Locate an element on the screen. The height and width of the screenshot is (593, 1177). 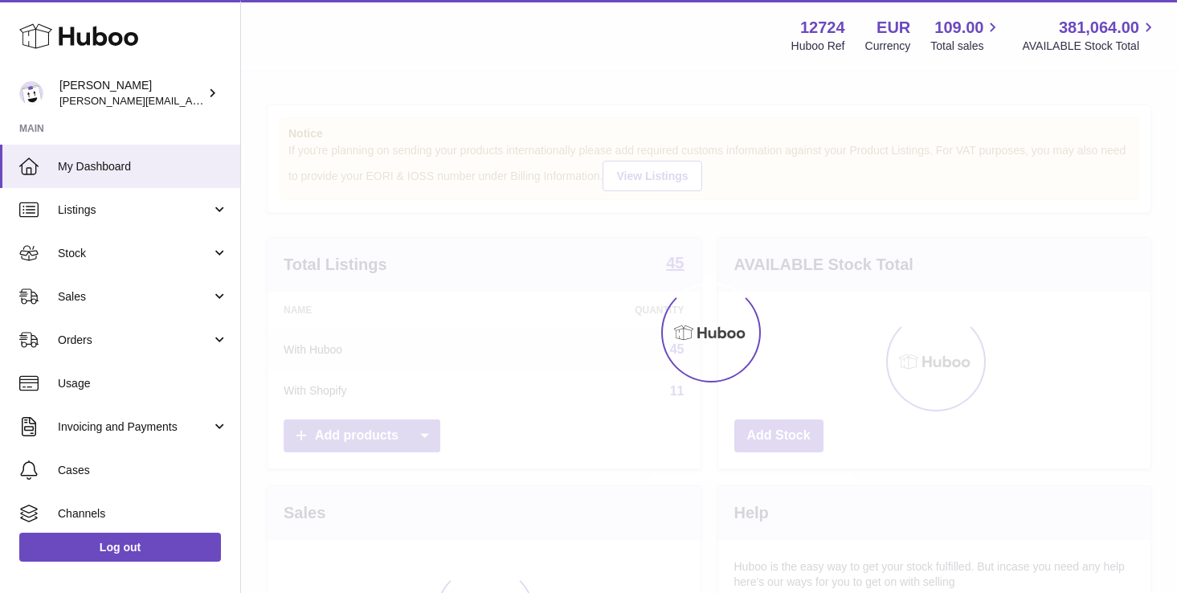
div: Huboo Ref is located at coordinates (818, 46).